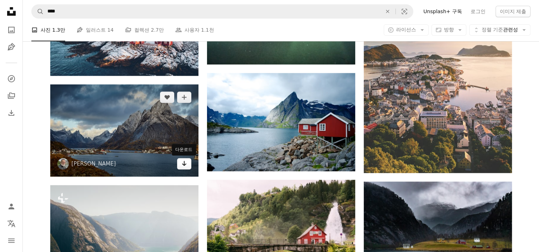  I want to click on span: 관련성, so click(500, 30).